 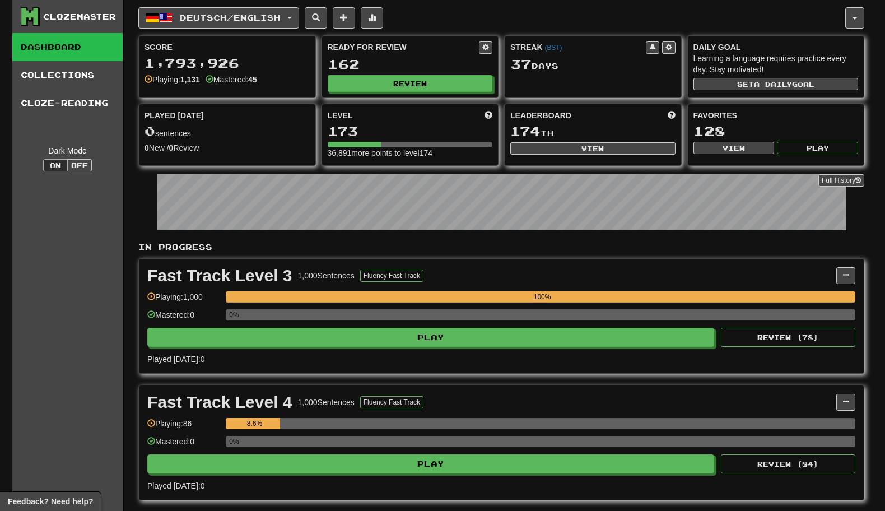 I want to click on div: 162, so click(x=410, y=64).